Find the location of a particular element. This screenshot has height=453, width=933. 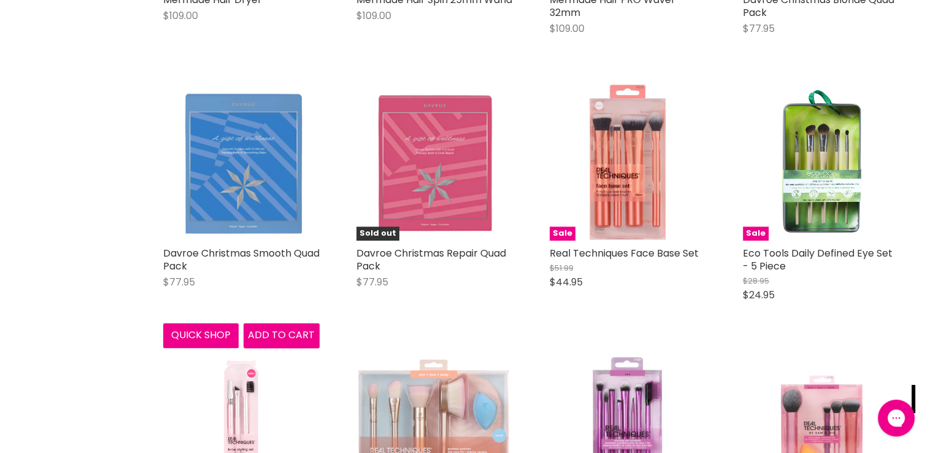

img: Davroe Christmas Smooth Quad Pack is located at coordinates (240, 162).